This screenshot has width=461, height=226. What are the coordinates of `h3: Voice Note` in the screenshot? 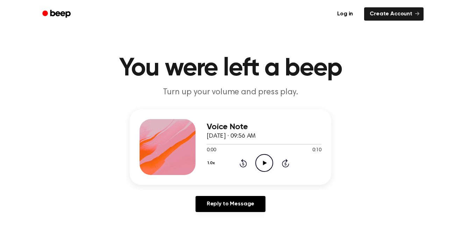 It's located at (264, 127).